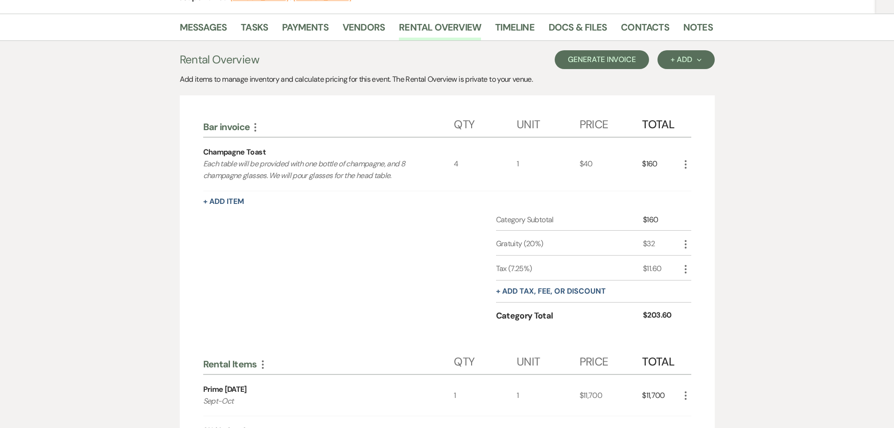  Describe the element at coordinates (570, 220) in the screenshot. I see `div: Category Subtotal` at that location.